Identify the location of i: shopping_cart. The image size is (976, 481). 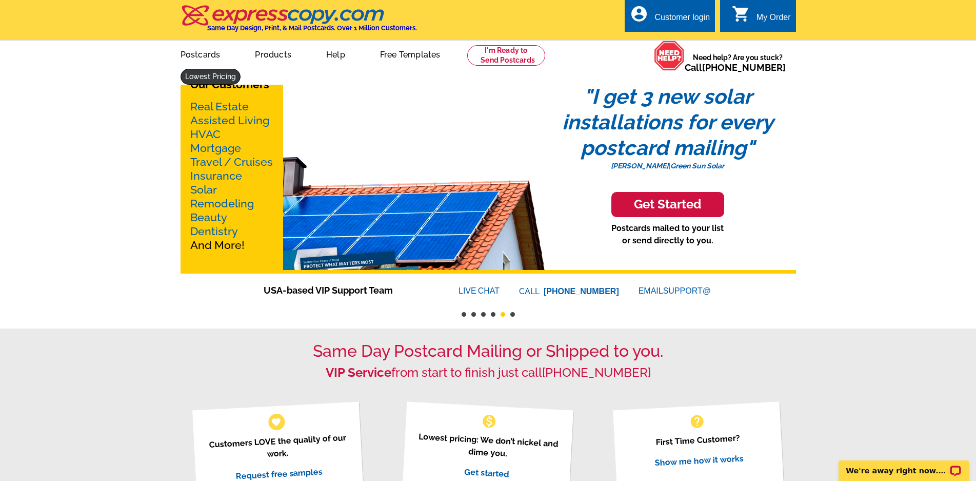
(741, 14).